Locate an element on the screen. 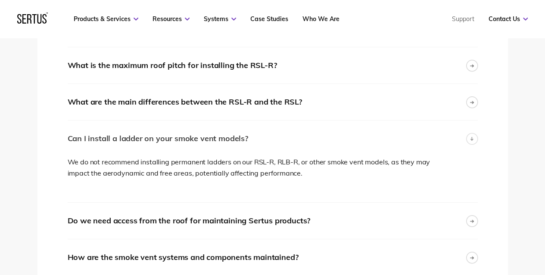 The image size is (545, 275). a: Case Studies is located at coordinates (269, 19).